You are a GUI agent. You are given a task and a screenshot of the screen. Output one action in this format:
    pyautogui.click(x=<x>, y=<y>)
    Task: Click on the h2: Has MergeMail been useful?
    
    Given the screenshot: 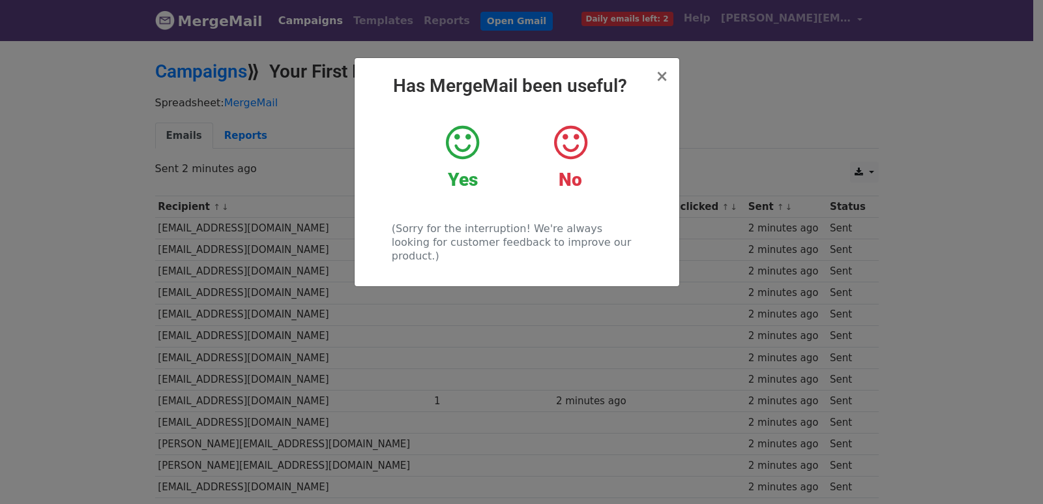 What is the action you would take?
    pyautogui.click(x=517, y=86)
    